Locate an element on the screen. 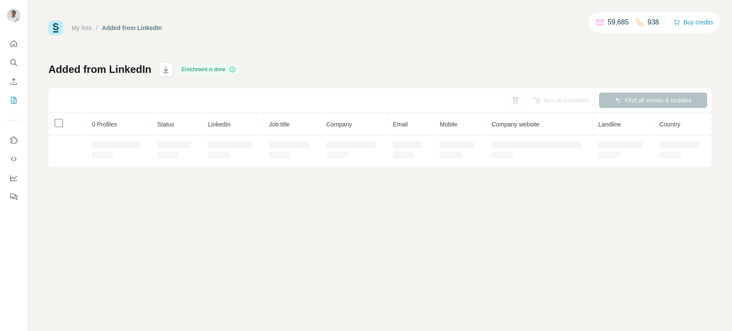  span: Company is located at coordinates (339, 124).